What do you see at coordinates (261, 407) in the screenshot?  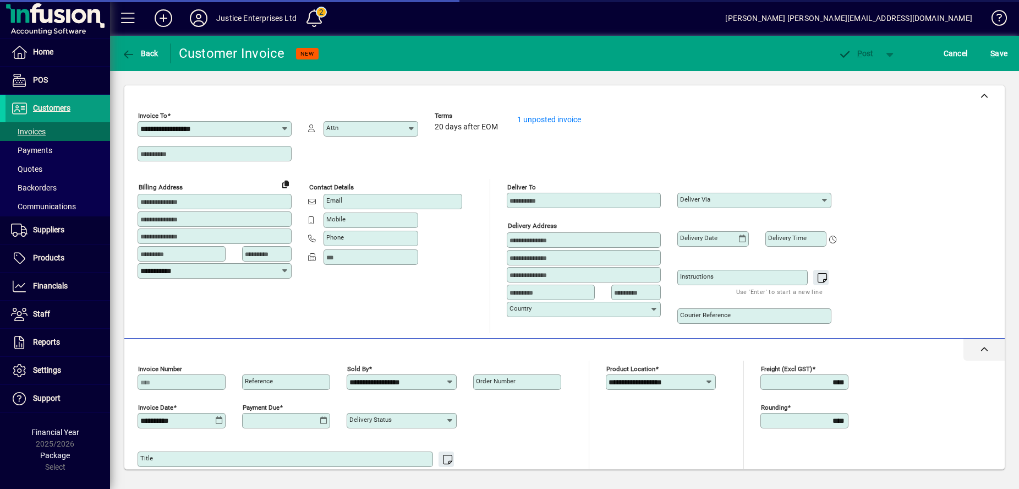 I see `mat-label: Payment due` at bounding box center [261, 407].